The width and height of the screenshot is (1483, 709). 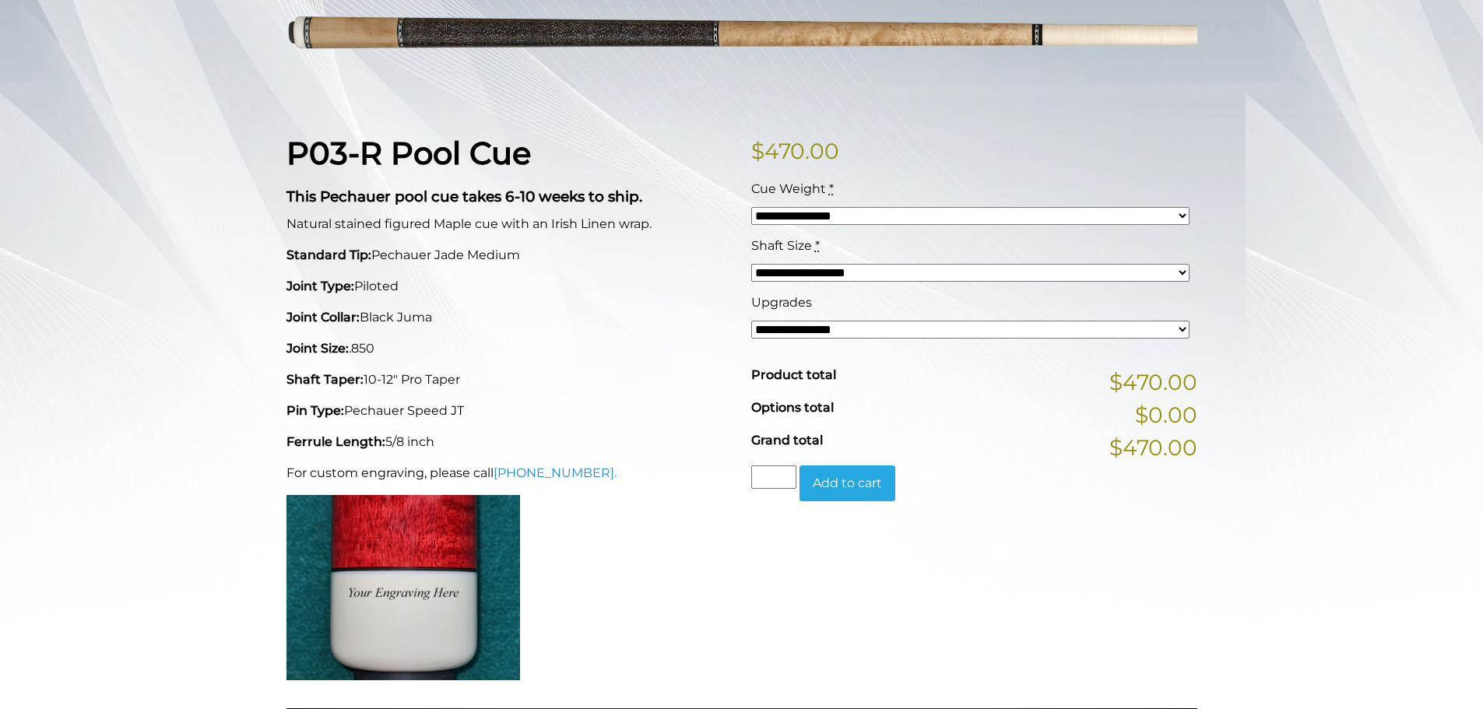 I want to click on p: 10-12" Pro Taper, so click(x=509, y=380).